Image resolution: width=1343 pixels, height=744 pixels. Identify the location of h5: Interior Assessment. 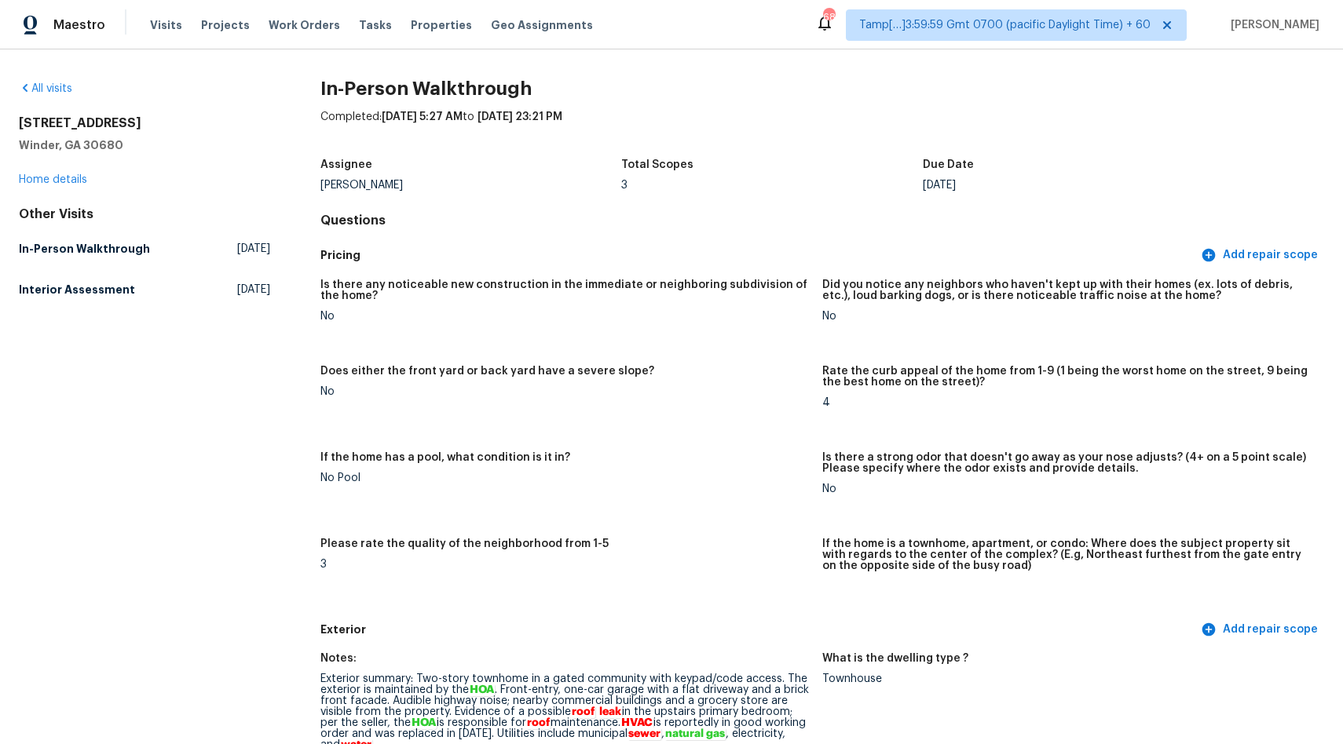
(77, 290).